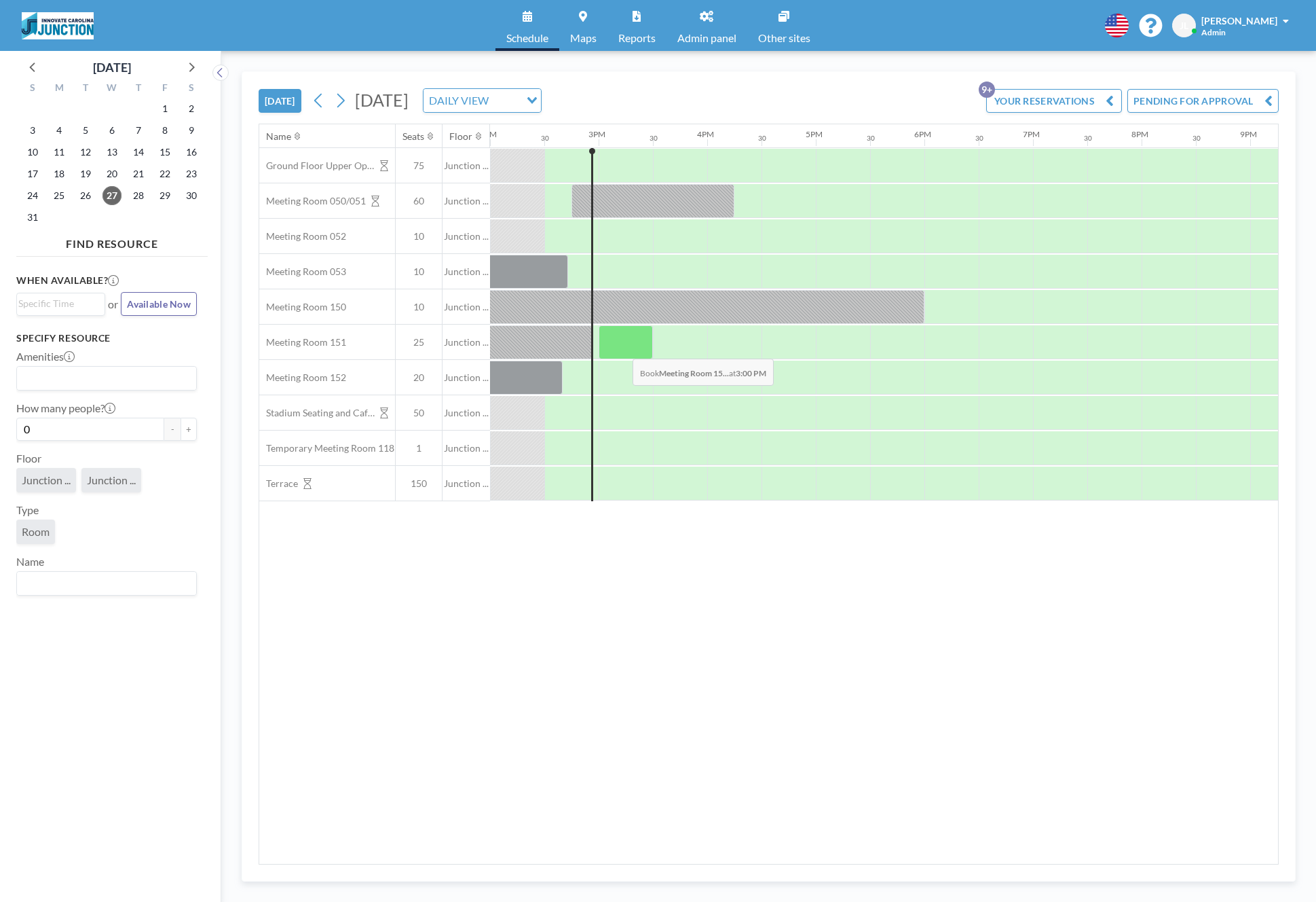 The image size is (1316, 902). I want to click on span: Friday, August 1, 2025, so click(165, 109).